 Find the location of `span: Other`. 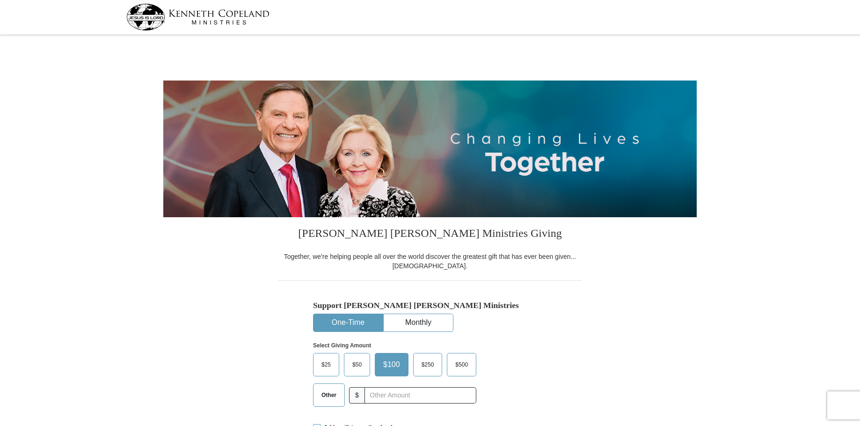

span: Other is located at coordinates (329, 395).